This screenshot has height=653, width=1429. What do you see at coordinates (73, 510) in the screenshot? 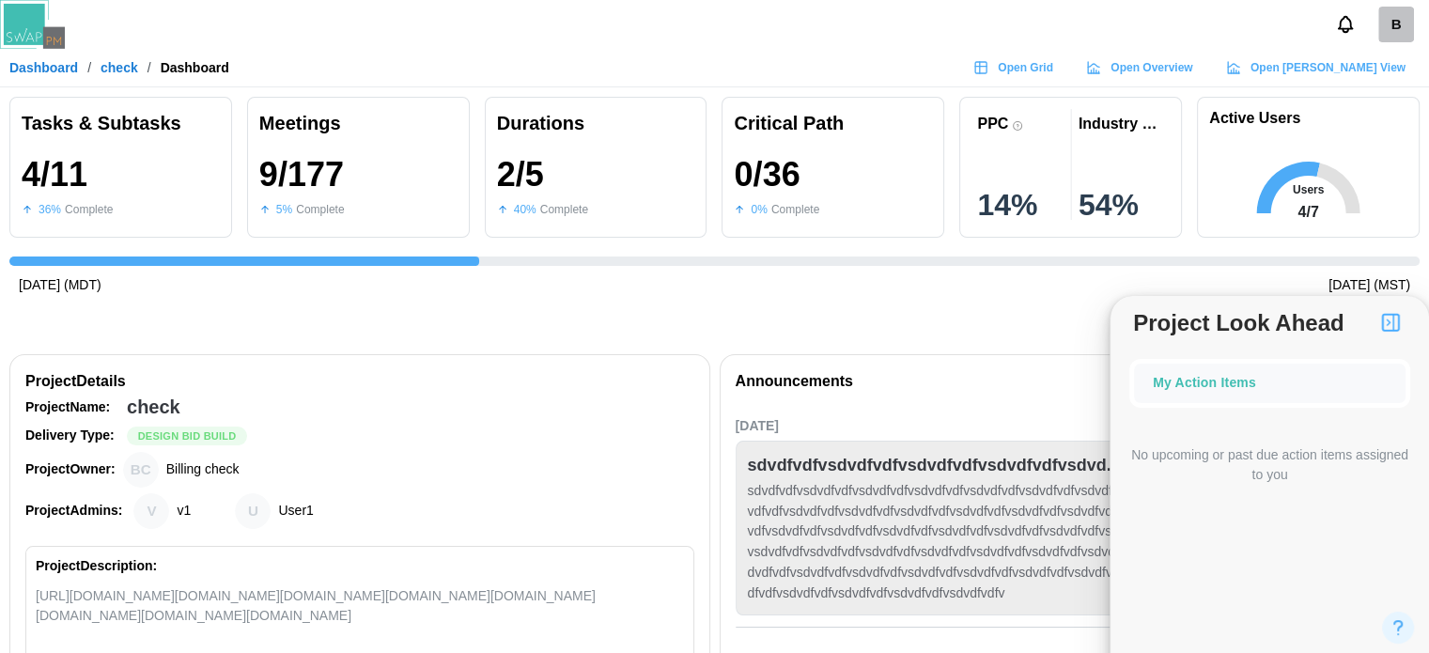
I see `strong: Project Admins:` at bounding box center [73, 510].